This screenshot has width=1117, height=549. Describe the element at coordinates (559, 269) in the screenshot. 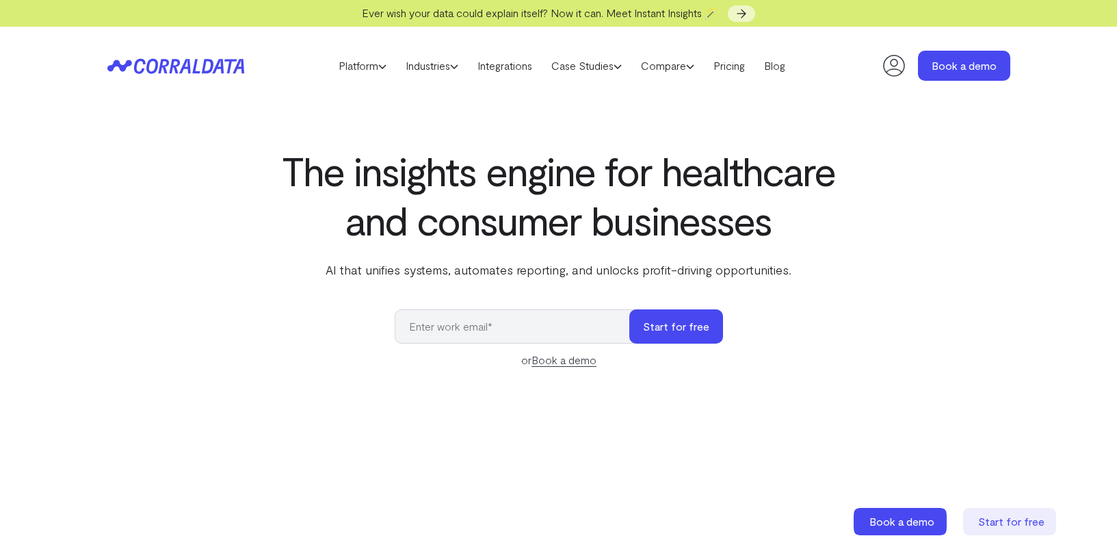

I see `p: AI that unifies systems, automates reporting, and unlocks profit-driving opportunities.` at that location.